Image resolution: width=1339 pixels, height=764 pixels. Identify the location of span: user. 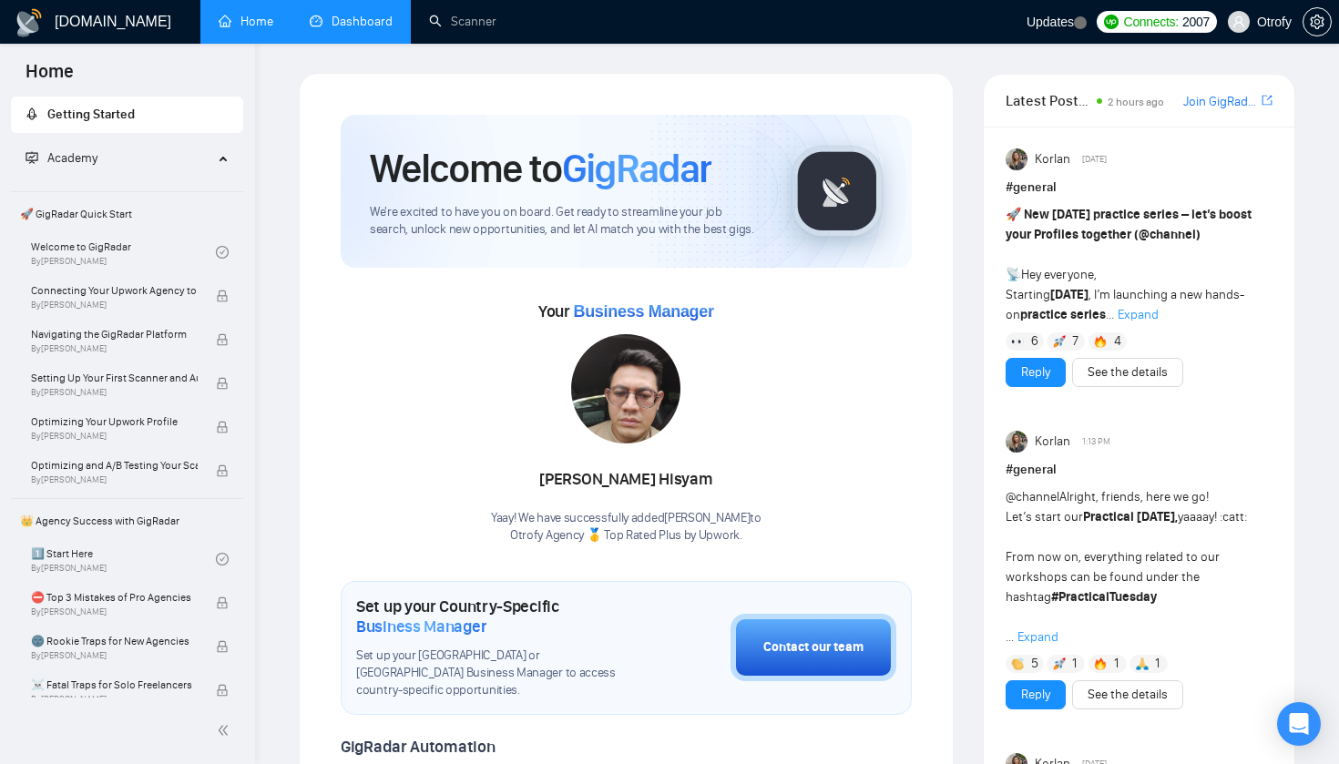
(1239, 22).